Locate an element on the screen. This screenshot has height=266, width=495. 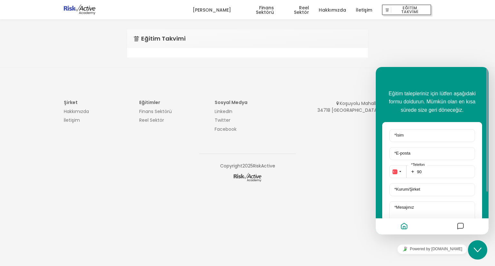
h1: Eğitim Takvimi is located at coordinates (248, 39).